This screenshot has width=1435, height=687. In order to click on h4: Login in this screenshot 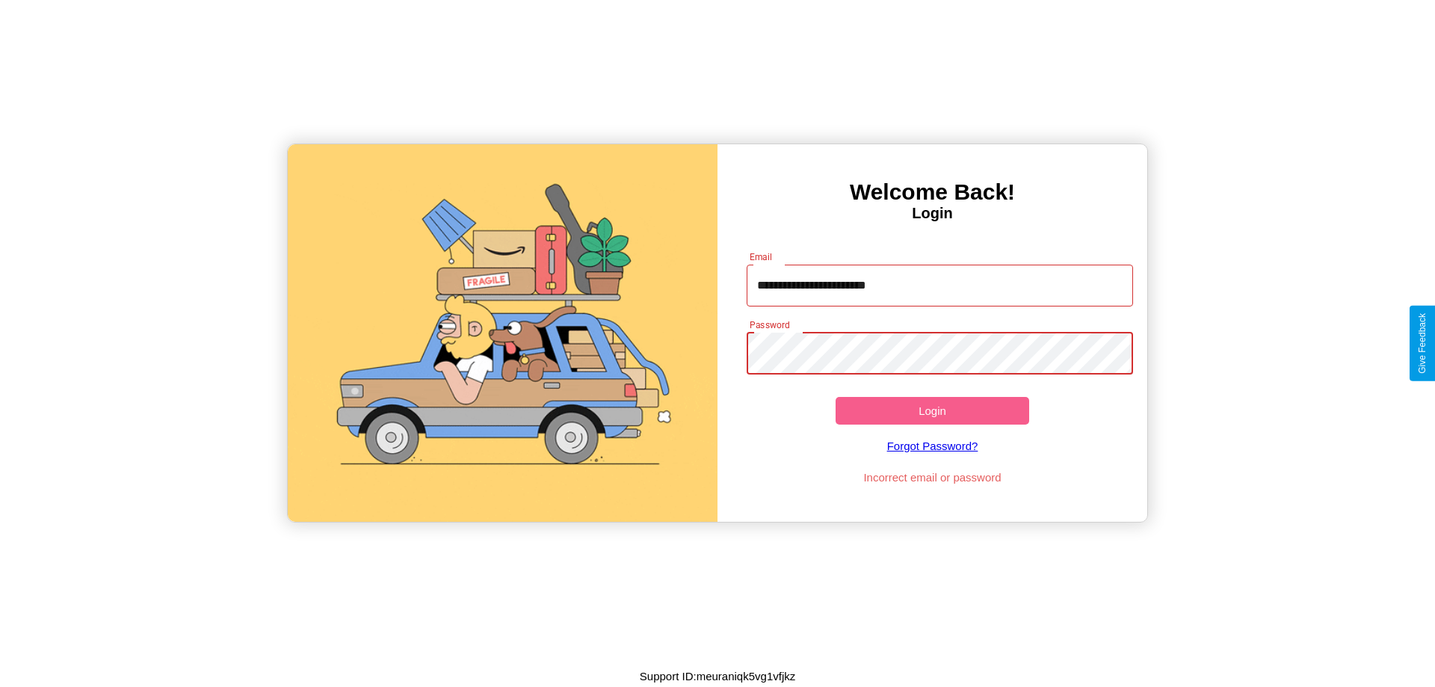, I will do `click(932, 213)`.